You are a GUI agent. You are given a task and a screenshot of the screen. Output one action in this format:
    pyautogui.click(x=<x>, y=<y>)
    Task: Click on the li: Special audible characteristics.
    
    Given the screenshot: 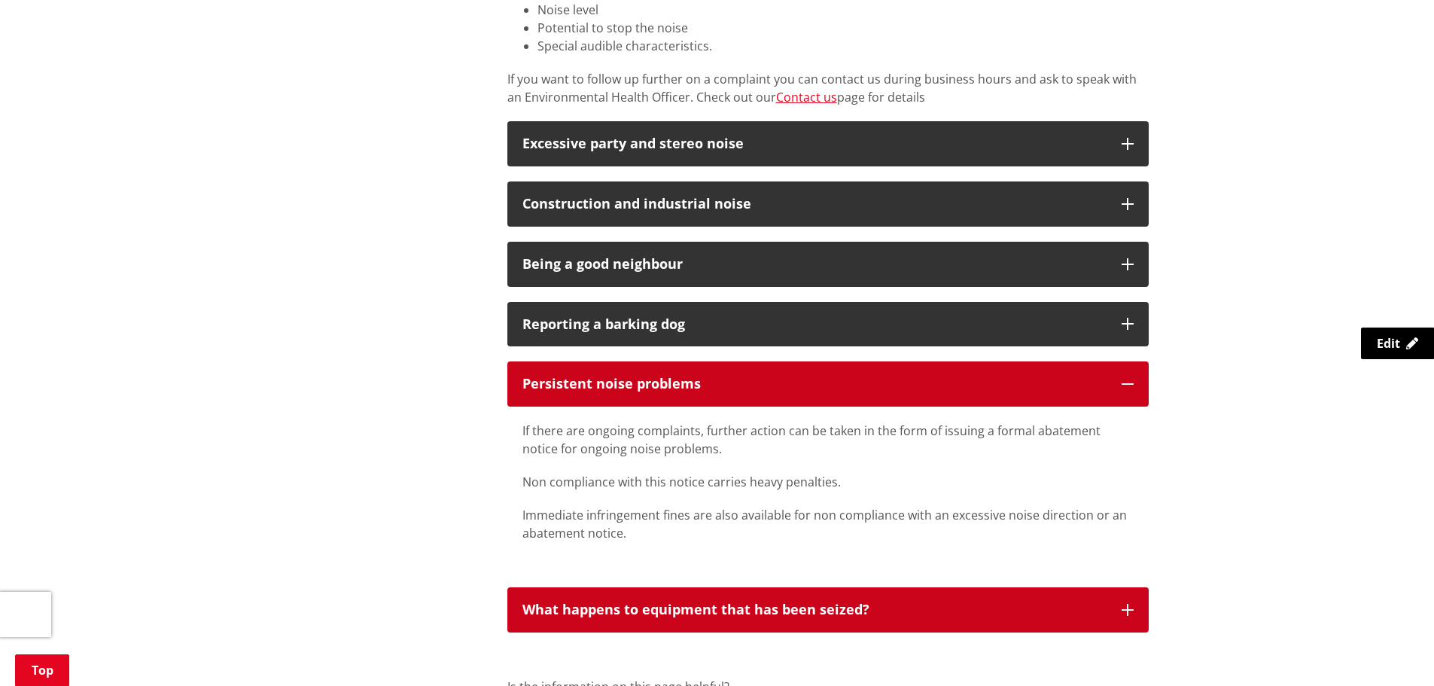 What is the action you would take?
    pyautogui.click(x=843, y=46)
    